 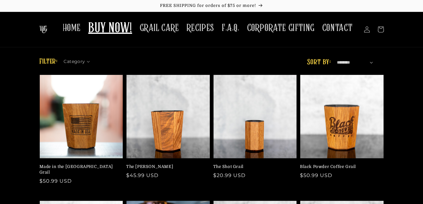 I want to click on p: FREE SHIPPING for orders of $75 or more!, so click(x=211, y=6).